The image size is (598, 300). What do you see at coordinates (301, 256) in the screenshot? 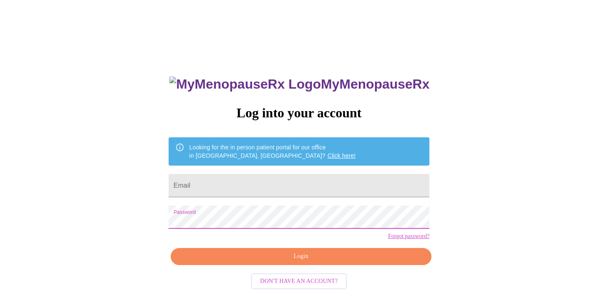
I see `button: Login` at bounding box center [301, 256].